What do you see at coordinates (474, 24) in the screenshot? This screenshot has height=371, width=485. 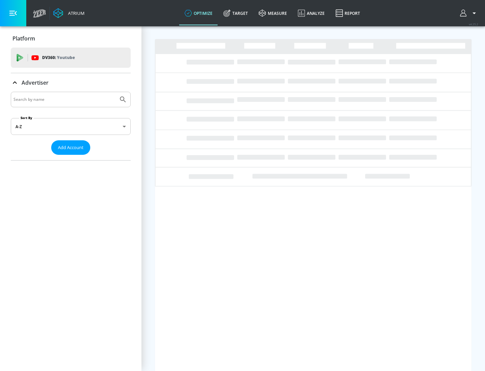 I see `span: v 4.25.2` at bounding box center [474, 24].